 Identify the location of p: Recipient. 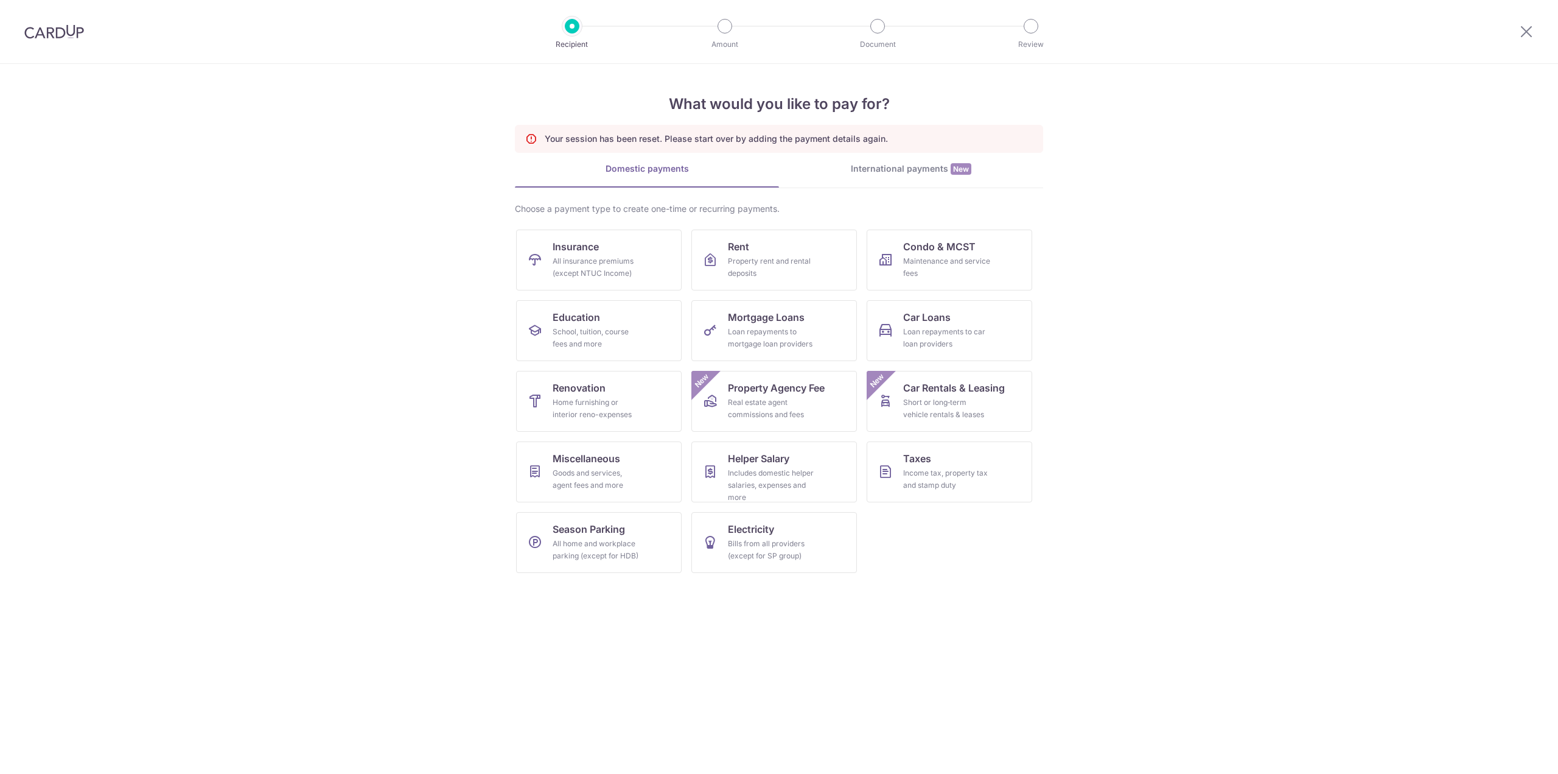
(572, 44).